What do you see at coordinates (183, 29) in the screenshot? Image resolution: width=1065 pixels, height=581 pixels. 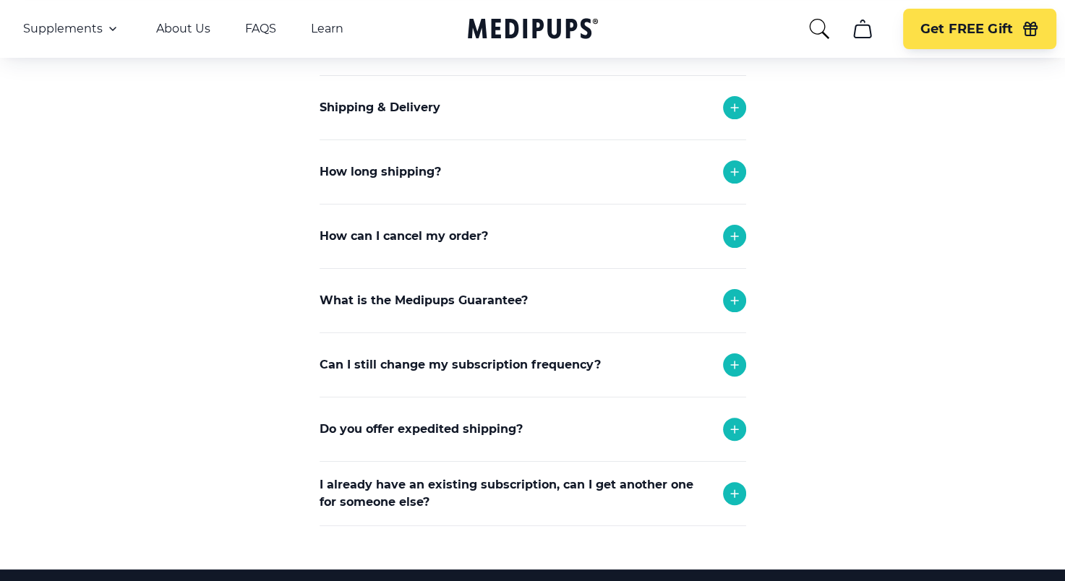 I see `a: About Us` at bounding box center [183, 29].